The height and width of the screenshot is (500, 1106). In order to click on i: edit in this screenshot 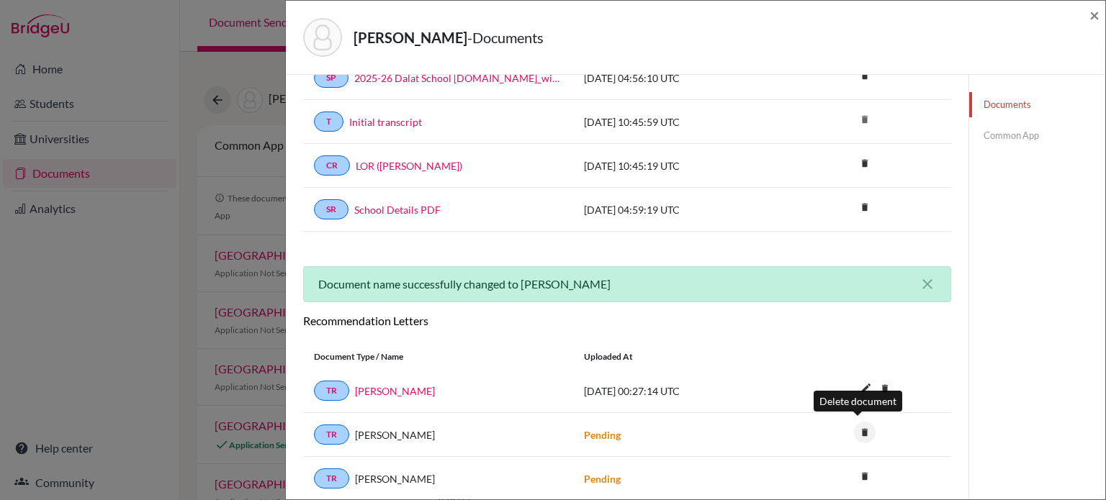, I will do `click(866, 388)`.